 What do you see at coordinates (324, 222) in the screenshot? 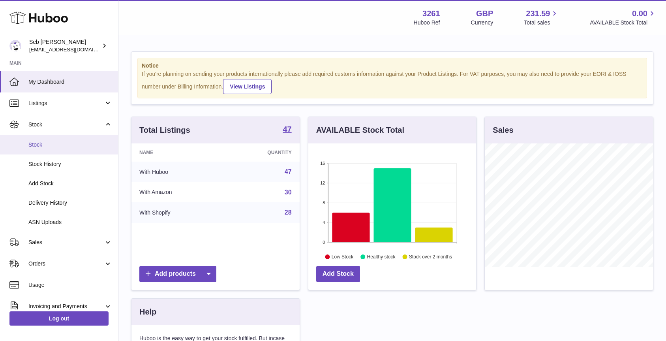
I see `text: 4` at bounding box center [324, 222].